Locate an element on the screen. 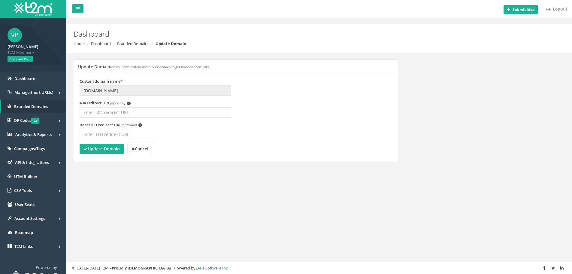  a: Cancel is located at coordinates (140, 149).